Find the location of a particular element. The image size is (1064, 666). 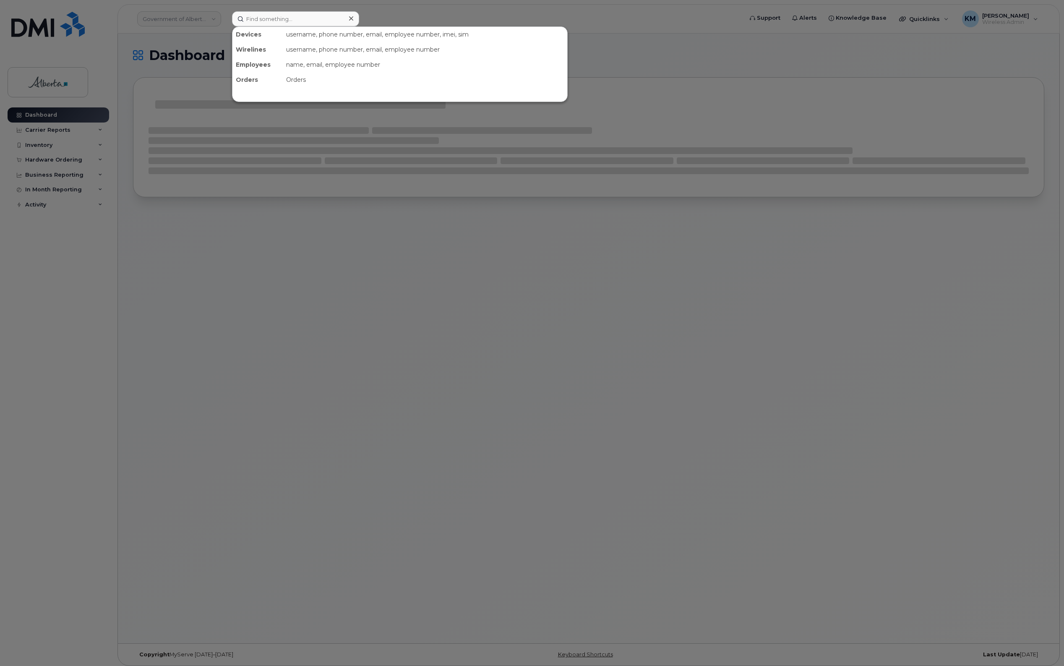

div: Wirelines is located at coordinates (258, 50).